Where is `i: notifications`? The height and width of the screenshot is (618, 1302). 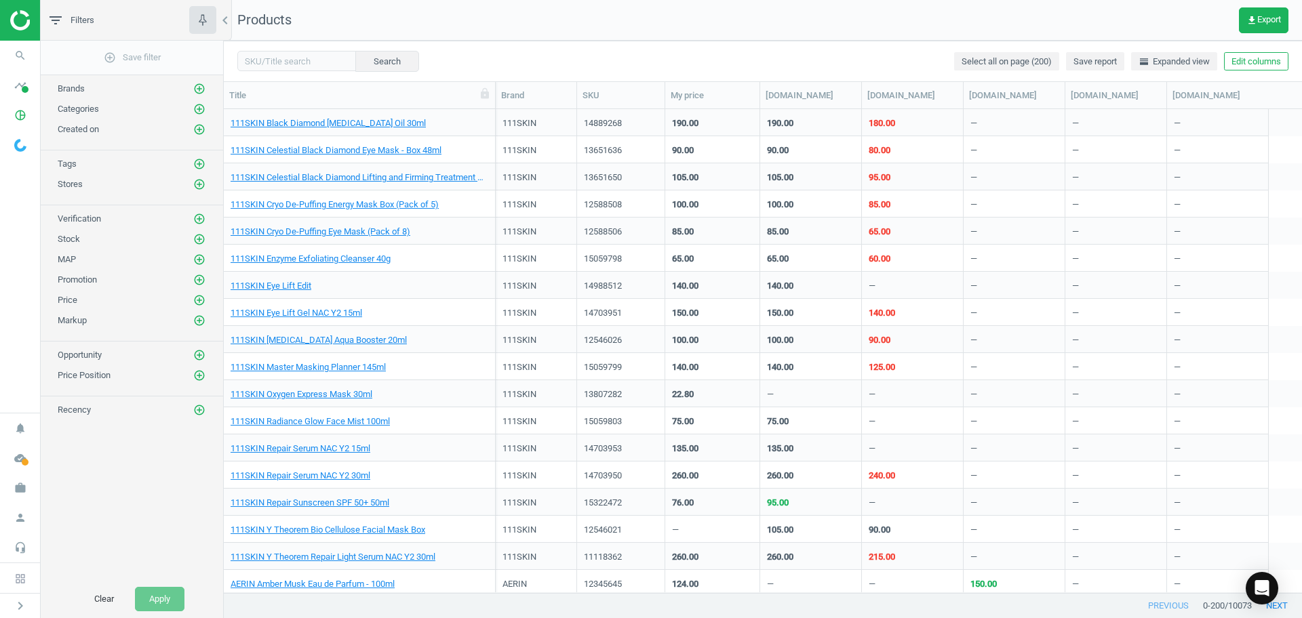 i: notifications is located at coordinates (20, 428).